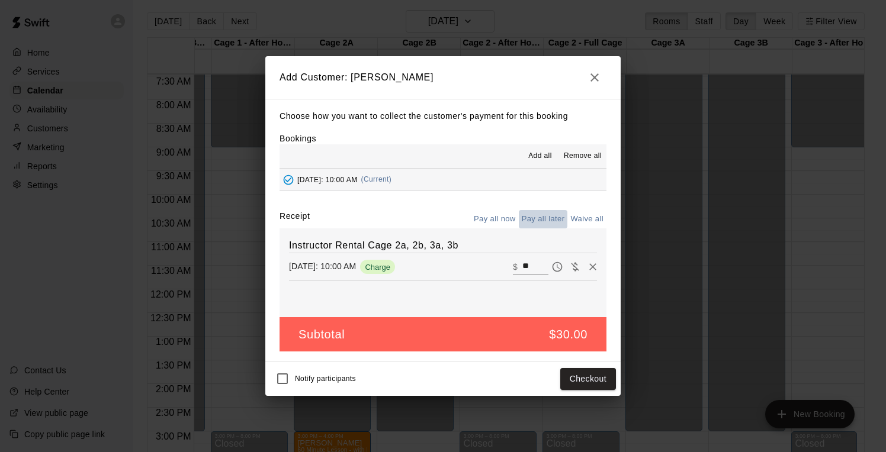  What do you see at coordinates (325, 380) in the screenshot?
I see `span: Notify participants` at bounding box center [325, 380].